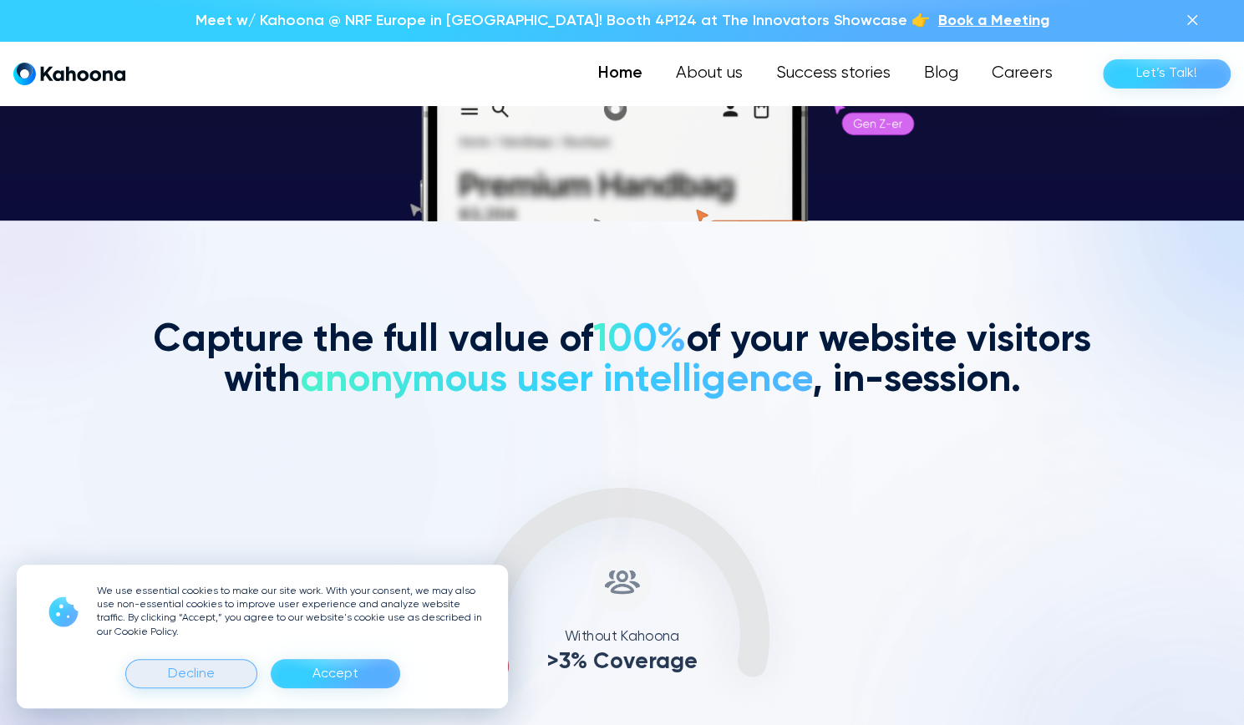  What do you see at coordinates (833, 74) in the screenshot?
I see `a: Success stories` at bounding box center [833, 74].